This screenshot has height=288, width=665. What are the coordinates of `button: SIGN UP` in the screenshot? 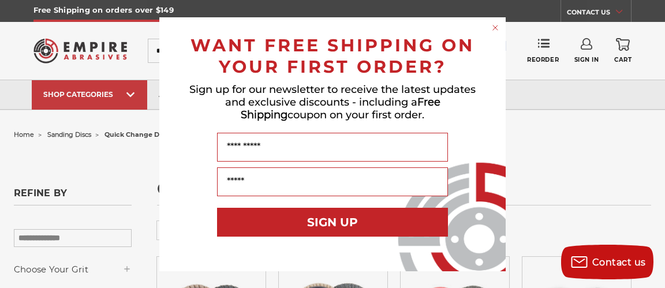 It's located at (333, 222).